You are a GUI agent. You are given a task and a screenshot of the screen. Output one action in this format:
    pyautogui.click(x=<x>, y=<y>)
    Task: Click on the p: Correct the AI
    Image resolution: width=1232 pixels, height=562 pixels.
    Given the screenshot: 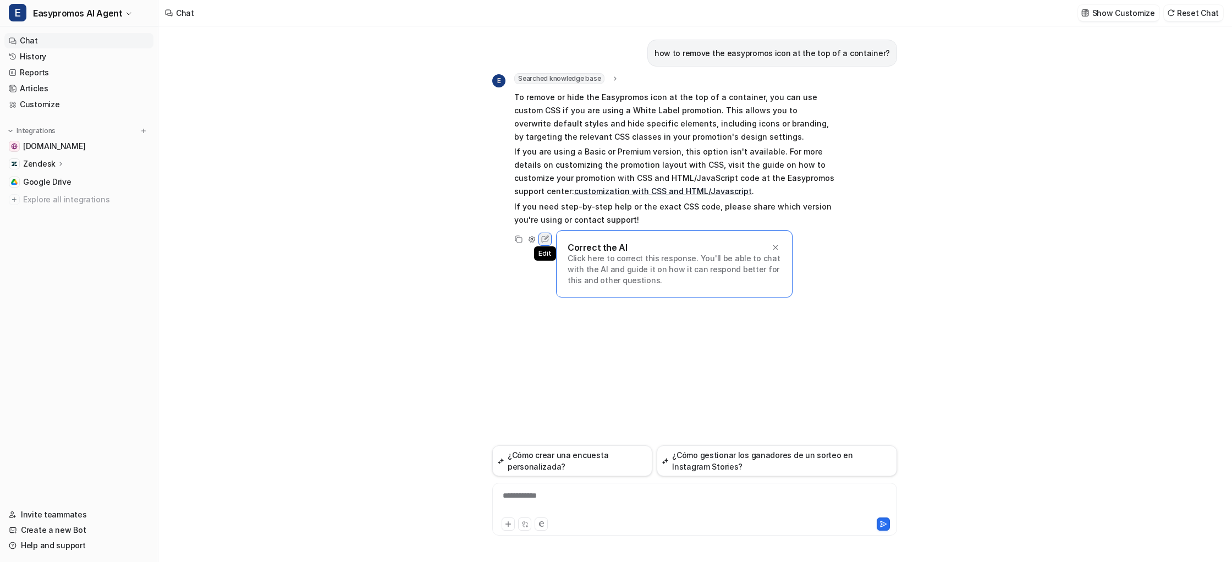 What is the action you would take?
    pyautogui.click(x=597, y=247)
    